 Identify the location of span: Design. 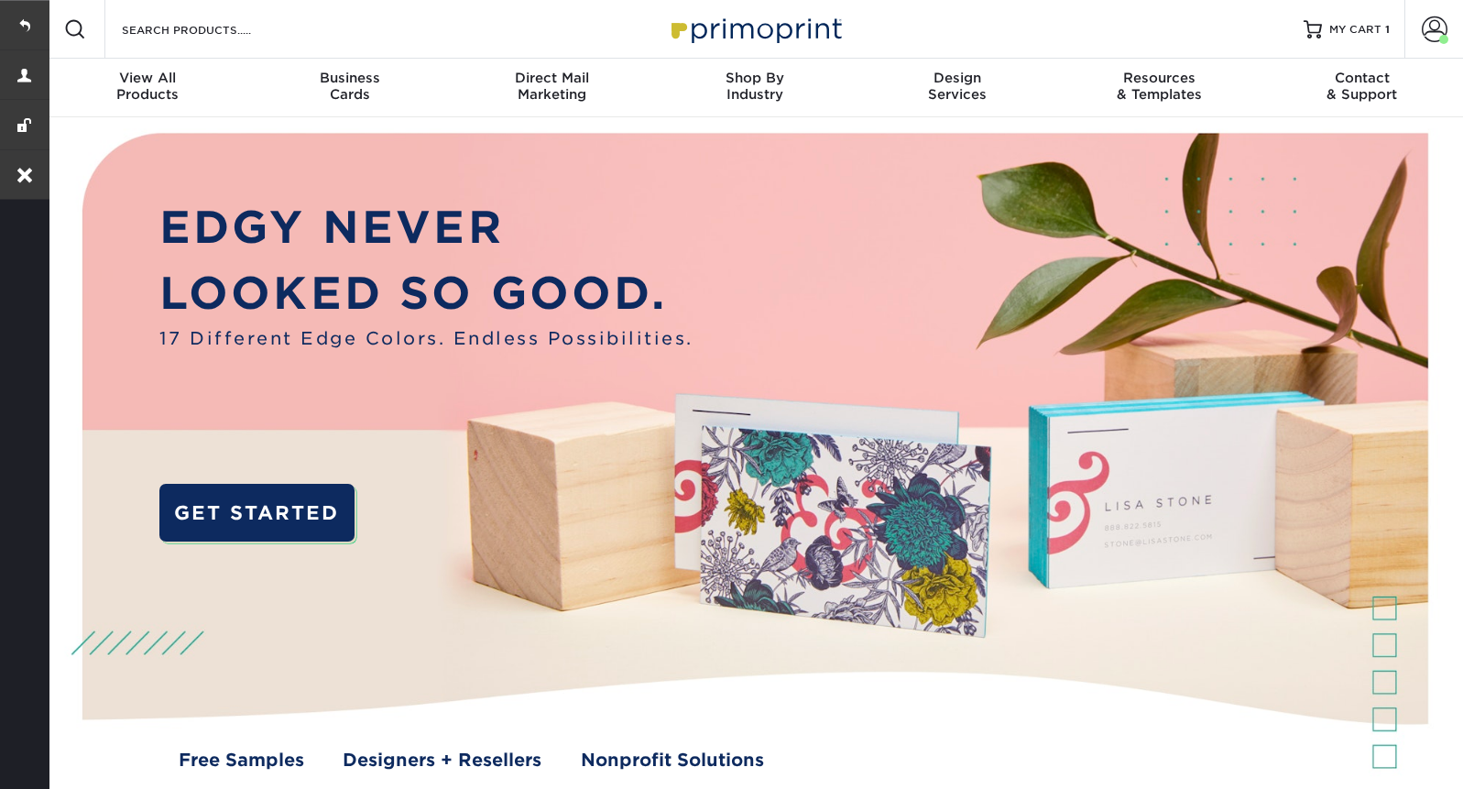
(956, 78).